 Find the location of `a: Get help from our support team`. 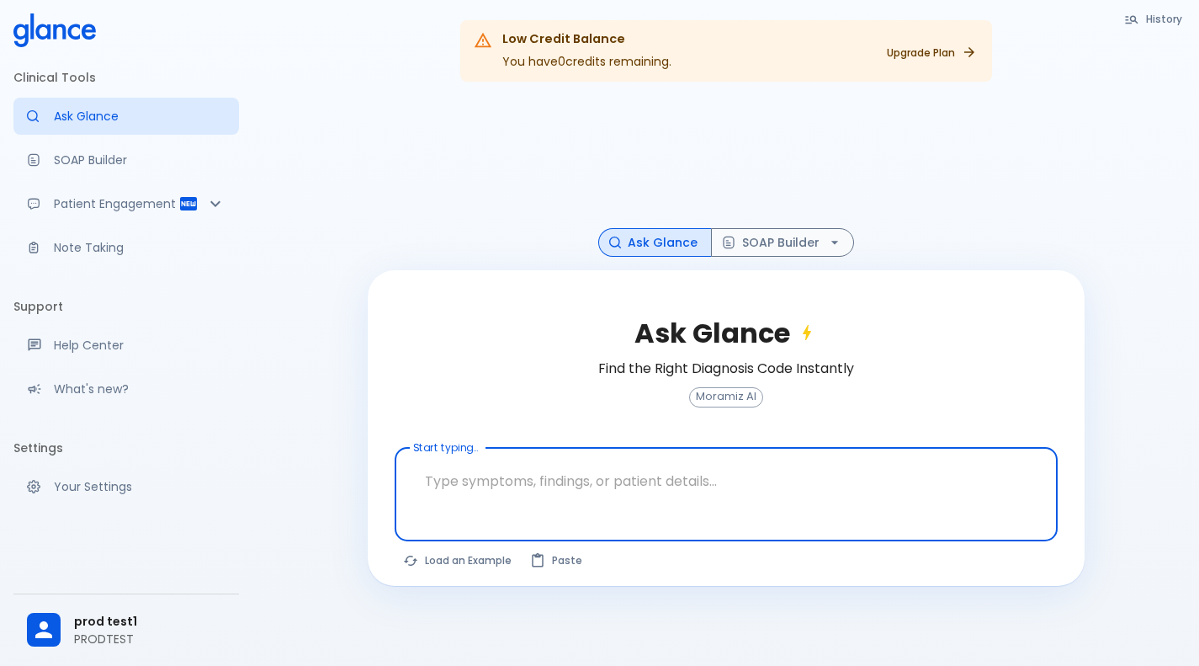

a: Get help from our support team is located at coordinates (126, 345).